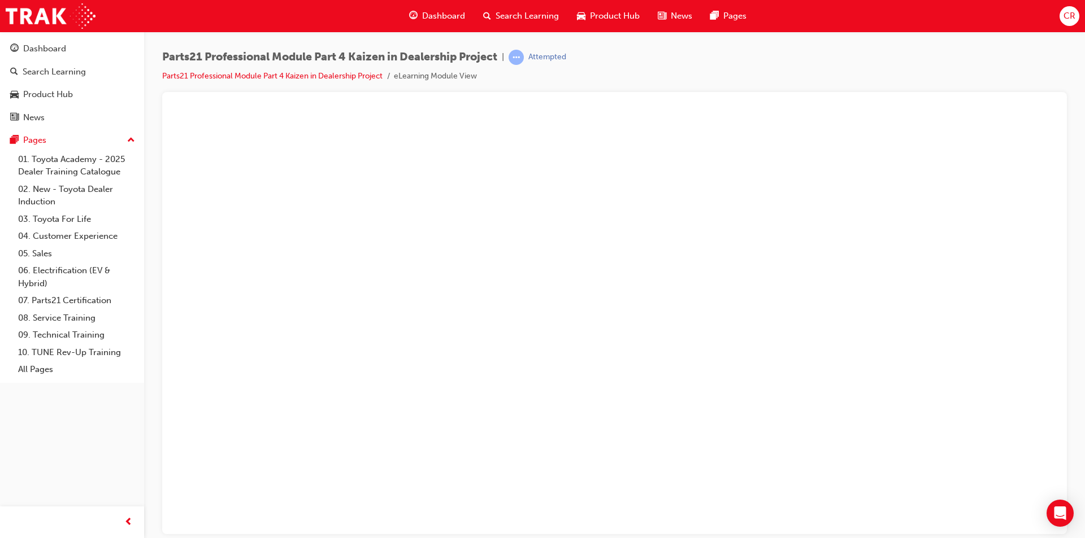 The width and height of the screenshot is (1085, 538). Describe the element at coordinates (50, 16) in the screenshot. I see `img: Trak` at that location.